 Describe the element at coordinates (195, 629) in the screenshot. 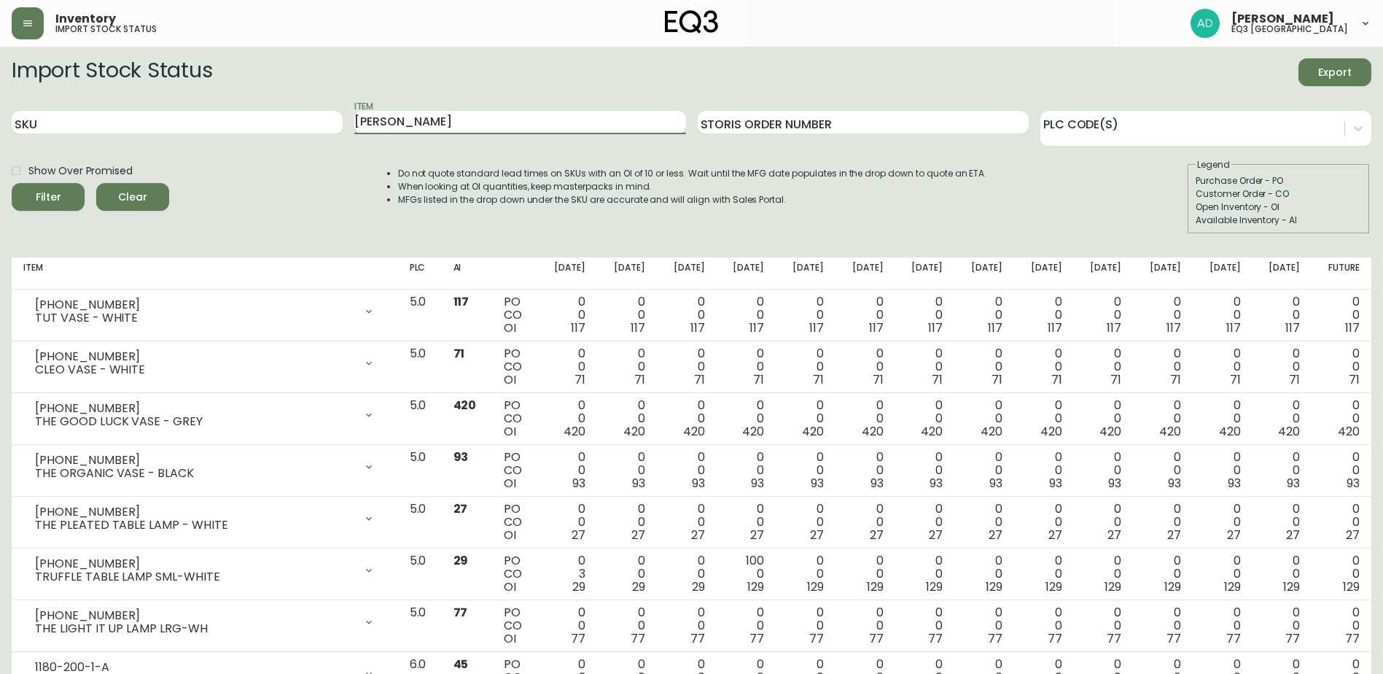

I see `div: THE LIGHT IT UP LAMP LRG-WH` at that location.